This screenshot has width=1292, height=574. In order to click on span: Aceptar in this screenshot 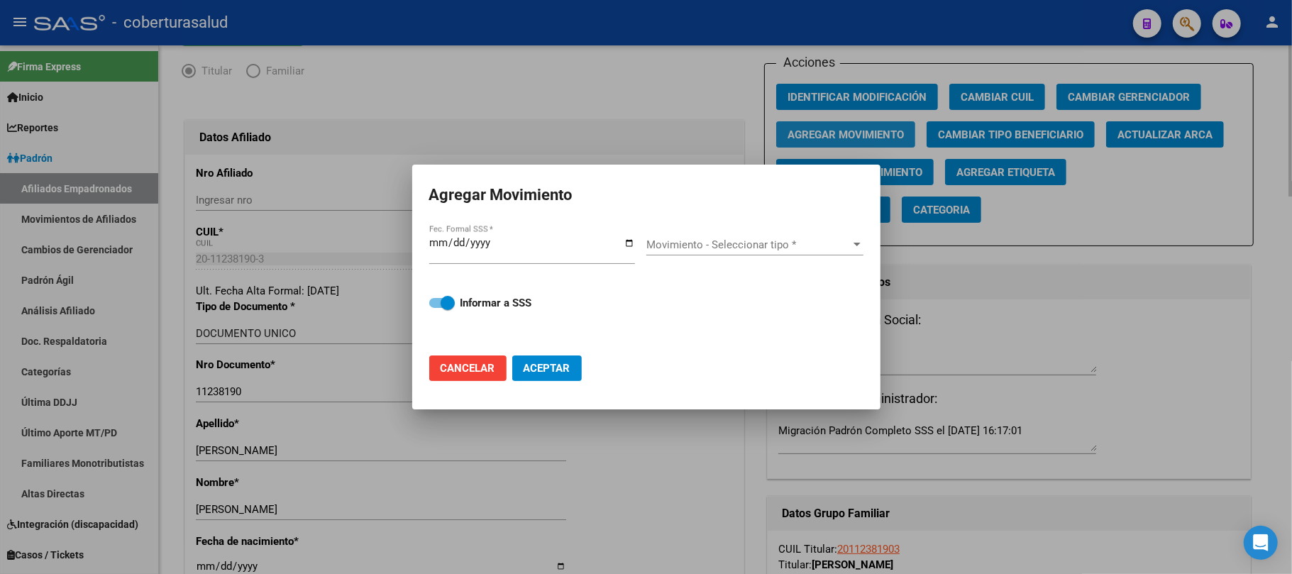, I will do `click(547, 368)`.